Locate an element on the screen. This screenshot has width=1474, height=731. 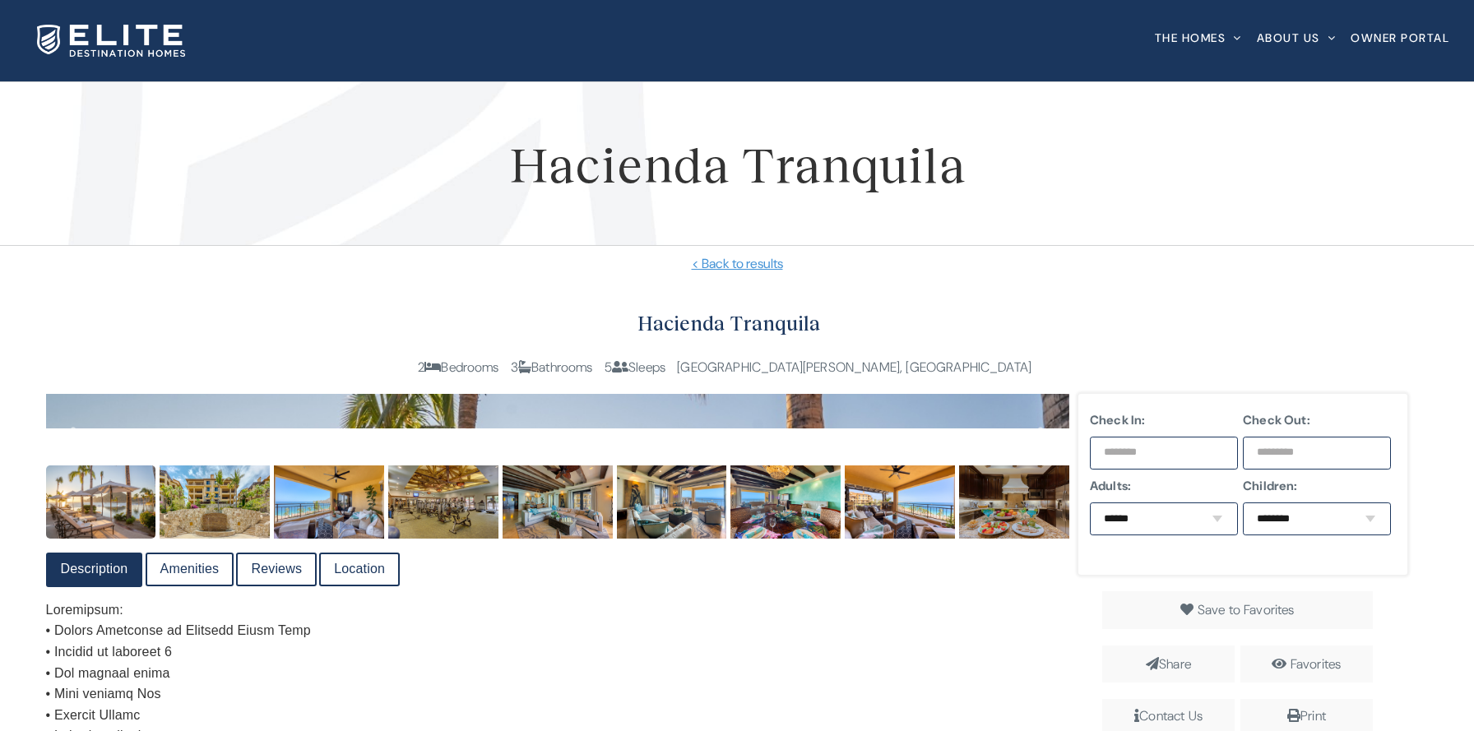
label: Adults: is located at coordinates (1164, 486).